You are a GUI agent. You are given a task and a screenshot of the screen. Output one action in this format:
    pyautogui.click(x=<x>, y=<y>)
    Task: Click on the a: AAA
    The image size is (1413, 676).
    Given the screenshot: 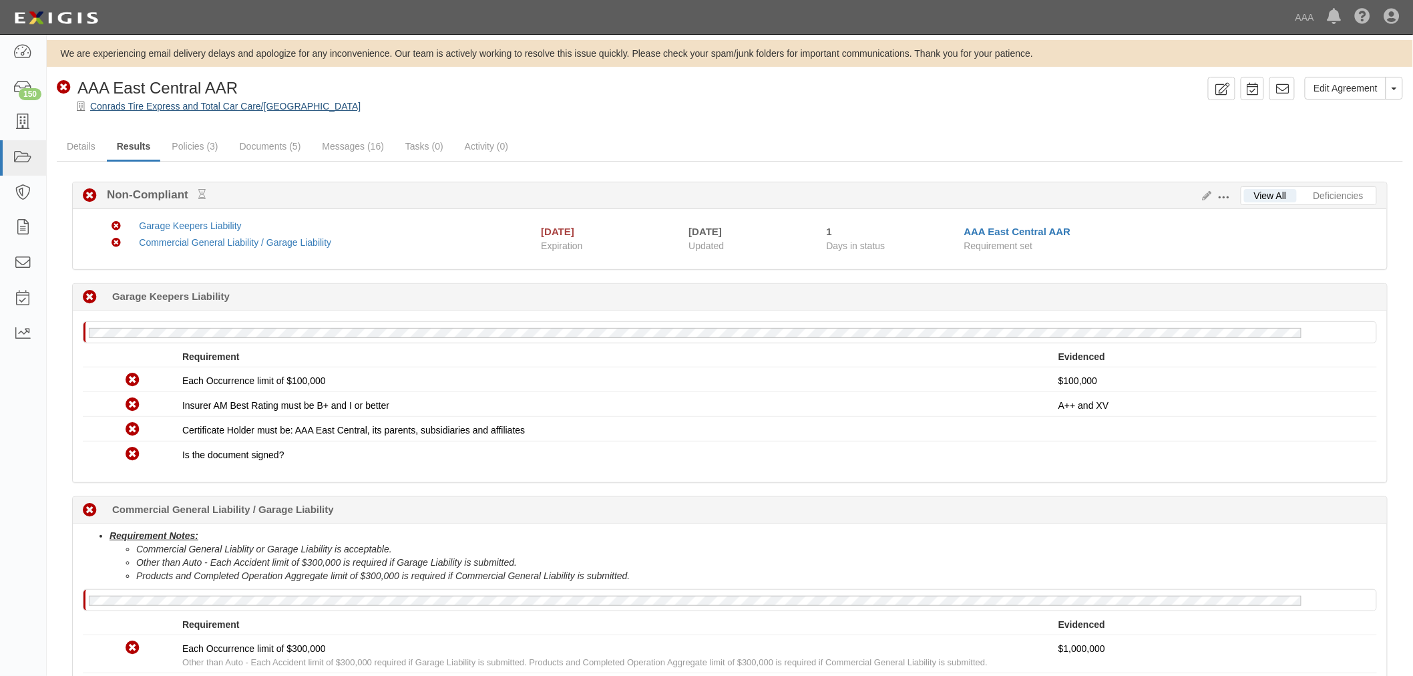 What is the action you would take?
    pyautogui.click(x=1305, y=17)
    